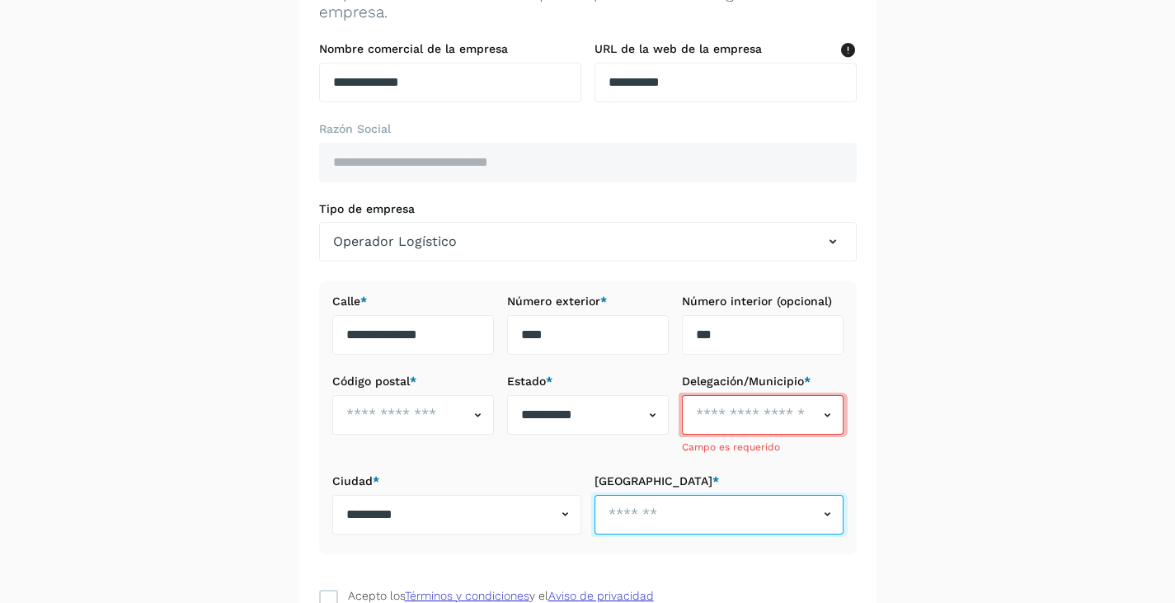  I want to click on label: Ciudad, so click(457, 481).